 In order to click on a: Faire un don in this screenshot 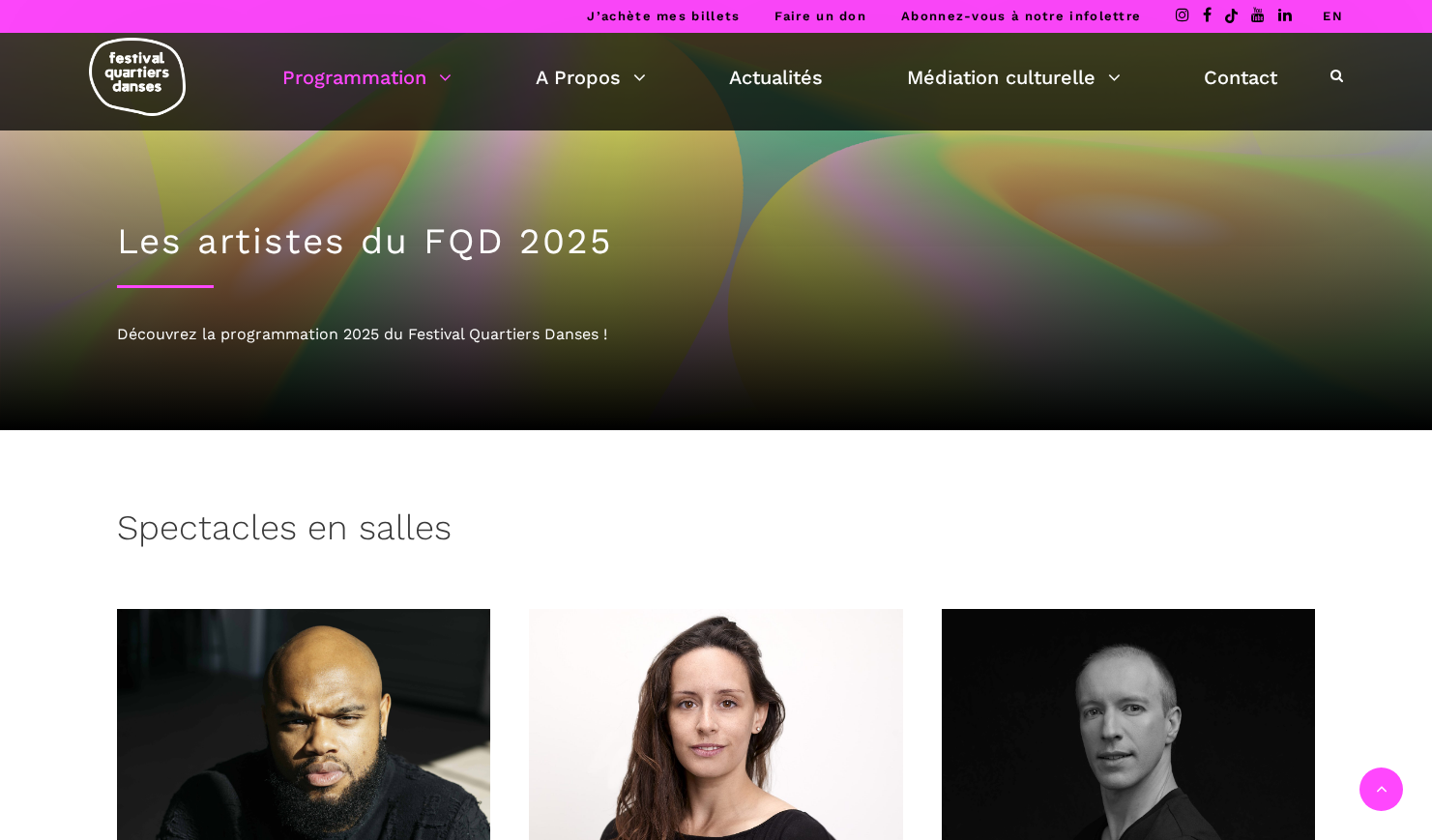, I will do `click(820, 16)`.